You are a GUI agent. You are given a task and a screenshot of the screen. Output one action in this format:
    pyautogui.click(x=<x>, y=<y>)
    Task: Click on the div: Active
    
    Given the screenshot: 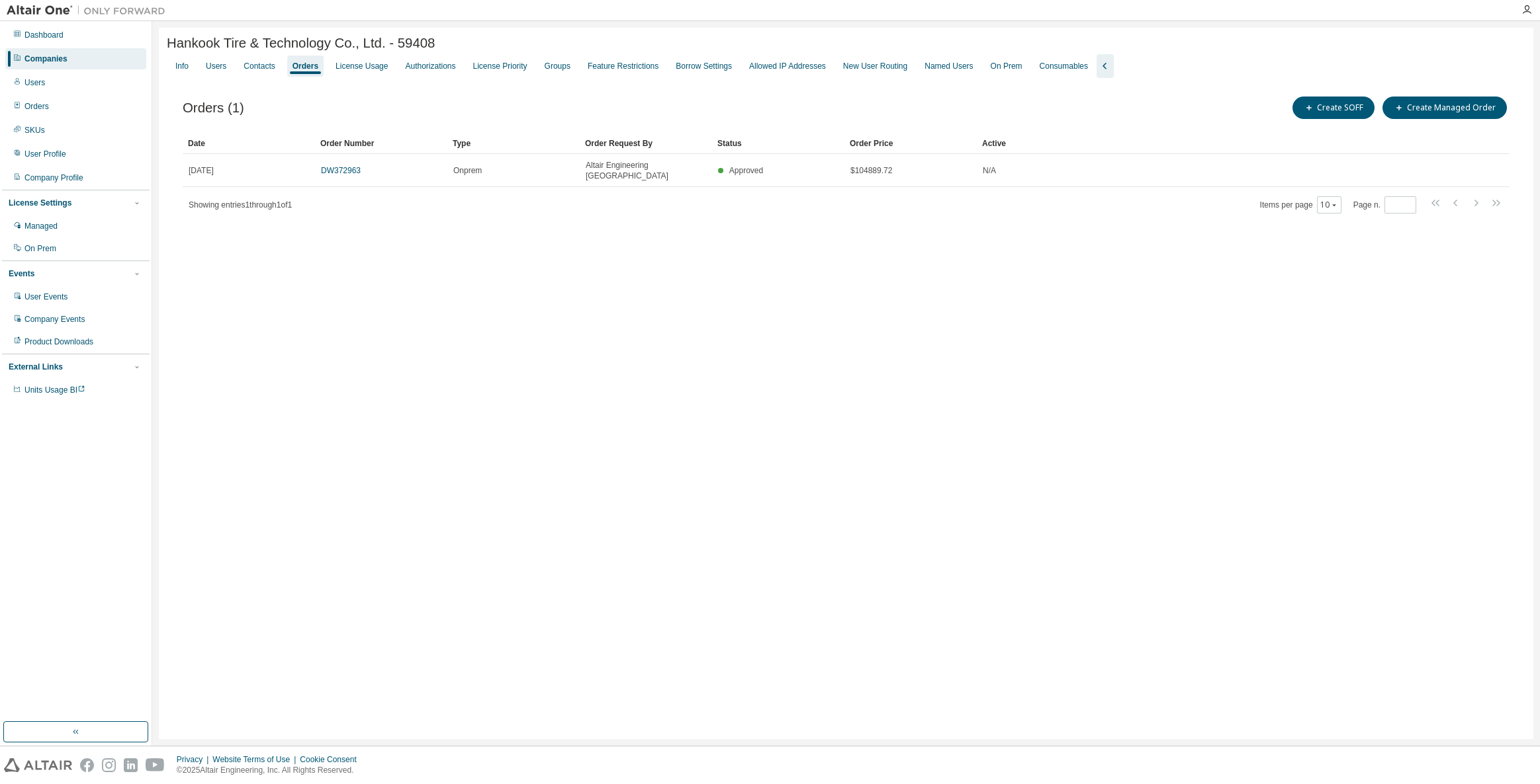 What is the action you would take?
    pyautogui.click(x=1206, y=144)
    